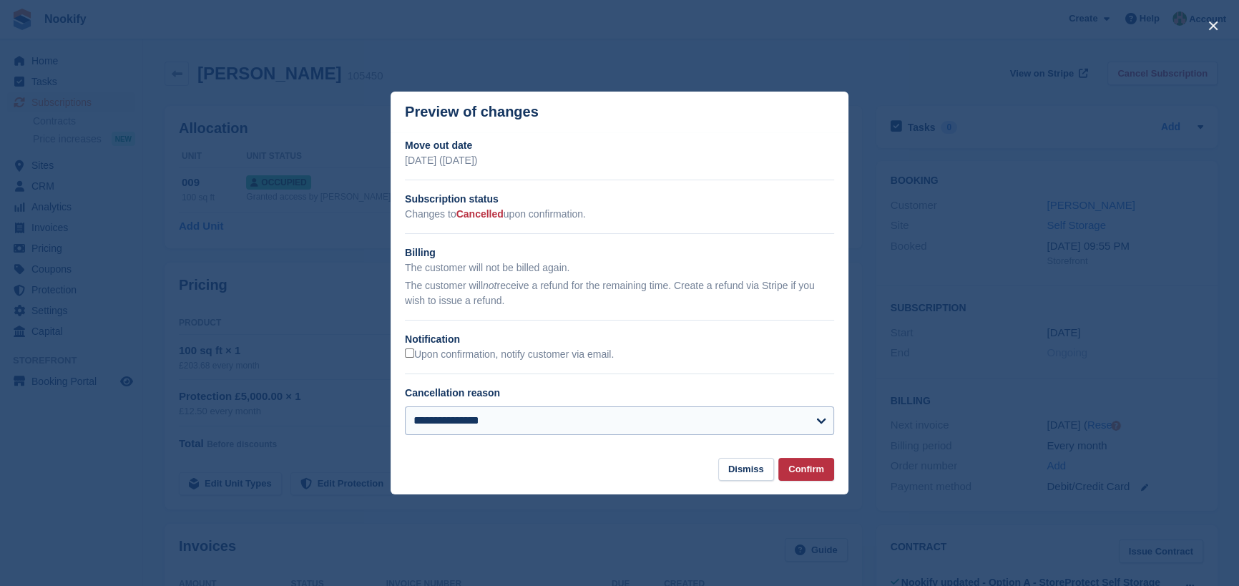 The height and width of the screenshot is (586, 1239). Describe the element at coordinates (509, 355) in the screenshot. I see `label: Upon confirmation, notify customer via email.` at that location.